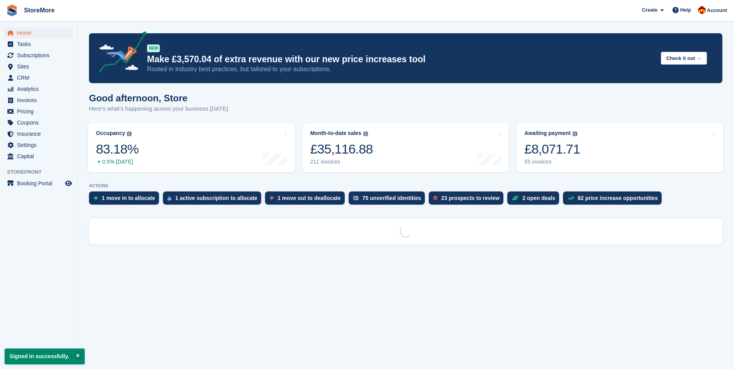 The width and height of the screenshot is (734, 369). Describe the element at coordinates (126, 200) in the screenshot. I see `a: 1 move in to allocate` at that location.